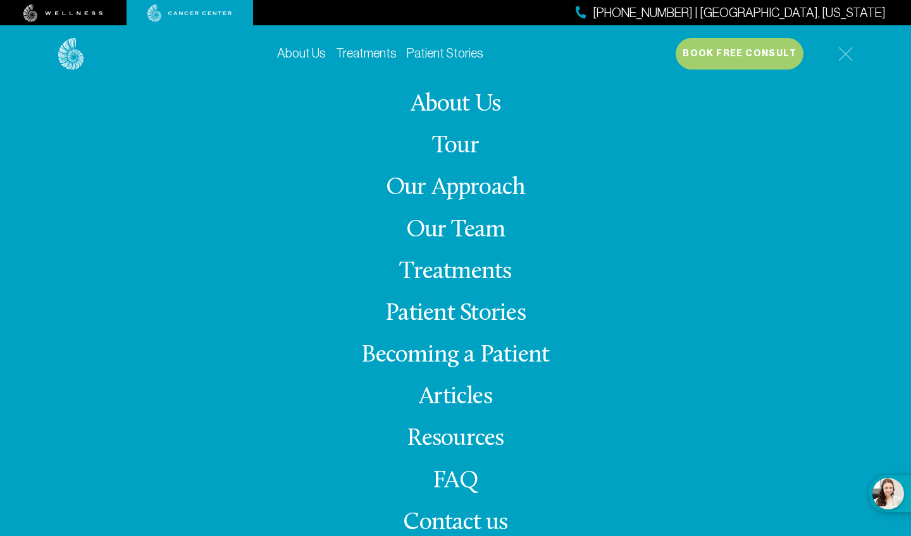 Image resolution: width=911 pixels, height=536 pixels. What do you see at coordinates (455, 230) in the screenshot?
I see `a: Our Team` at bounding box center [455, 230].